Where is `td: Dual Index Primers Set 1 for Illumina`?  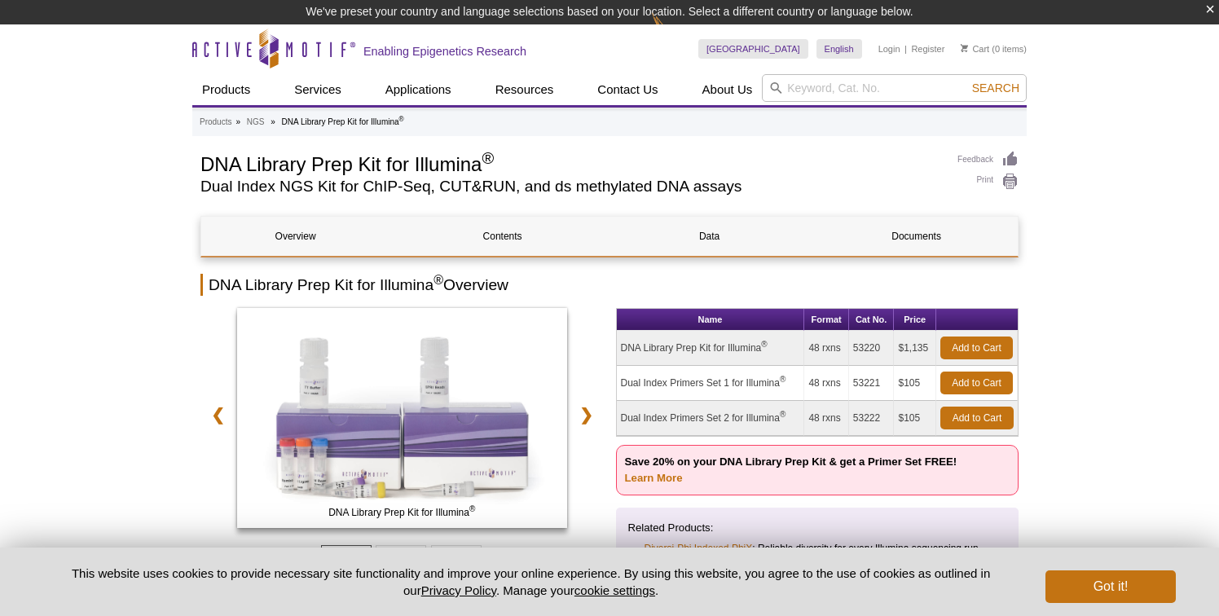 td: Dual Index Primers Set 1 for Illumina is located at coordinates (710, 383).